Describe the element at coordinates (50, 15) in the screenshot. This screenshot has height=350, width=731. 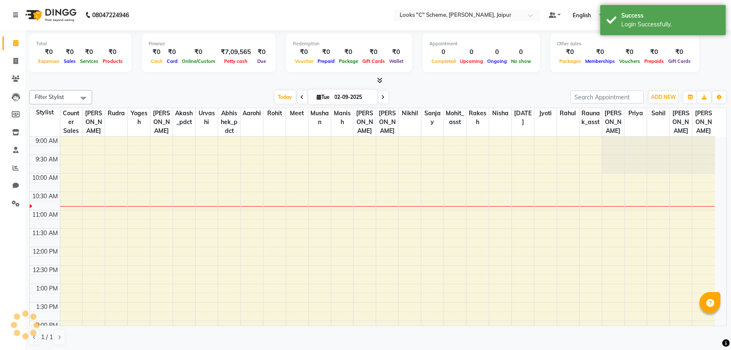
I see `img: logo` at that location.